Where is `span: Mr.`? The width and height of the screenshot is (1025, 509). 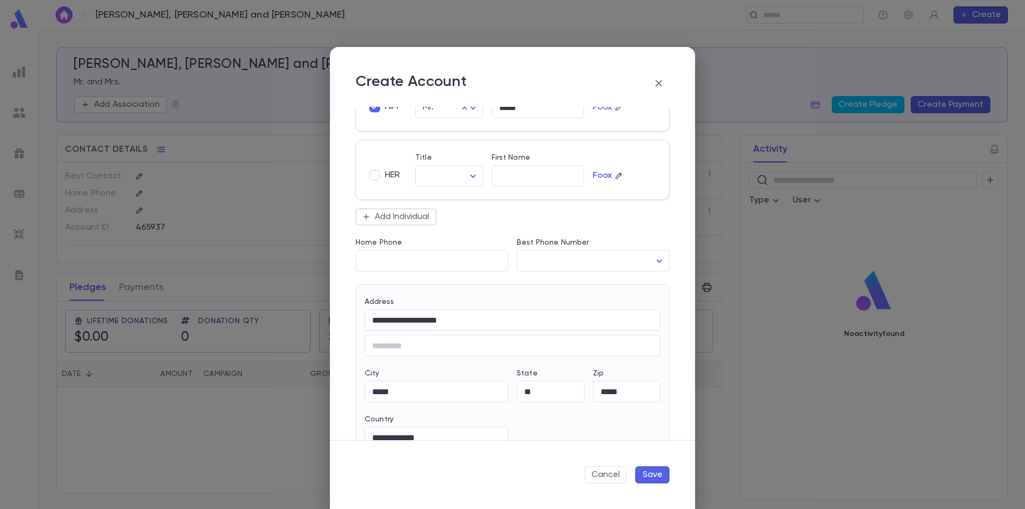
span: Mr. is located at coordinates (428, 107).